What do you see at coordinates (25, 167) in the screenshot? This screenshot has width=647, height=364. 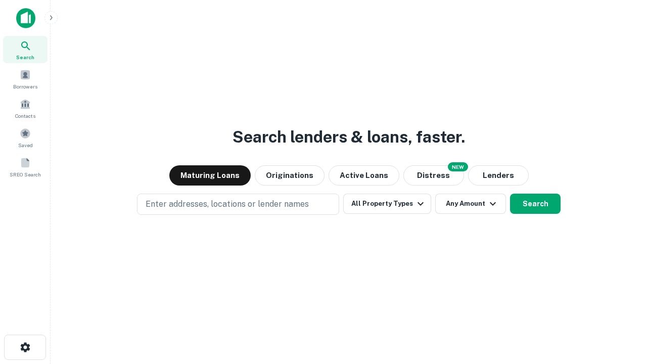 I see `a: SREO Search` at bounding box center [25, 167].